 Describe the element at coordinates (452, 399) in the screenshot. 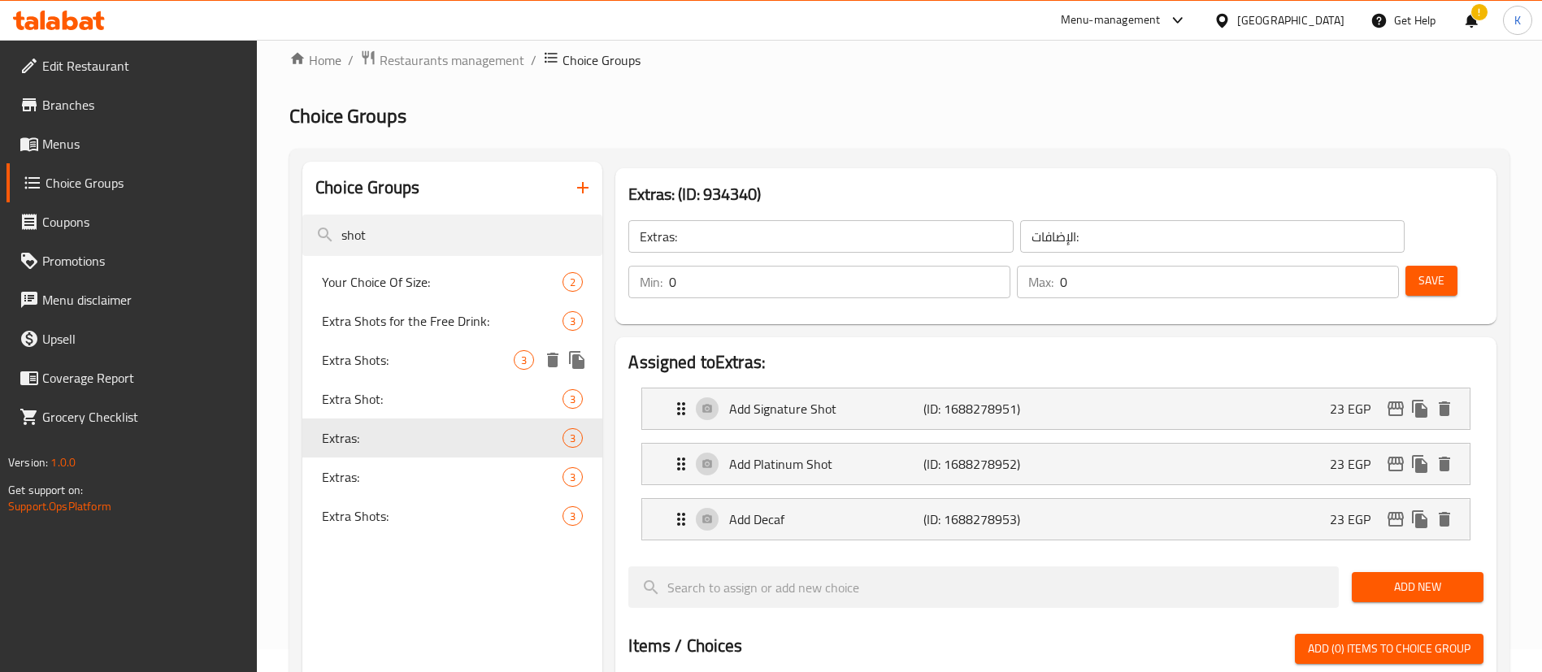

I see `div: Extra Shot:3` at that location.